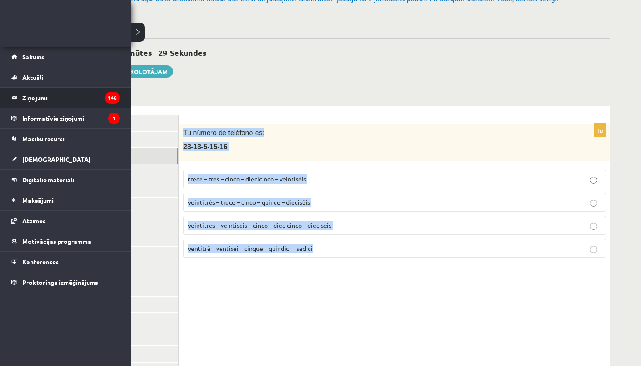  I want to click on span: Tu número de teléfono es:, so click(224, 132).